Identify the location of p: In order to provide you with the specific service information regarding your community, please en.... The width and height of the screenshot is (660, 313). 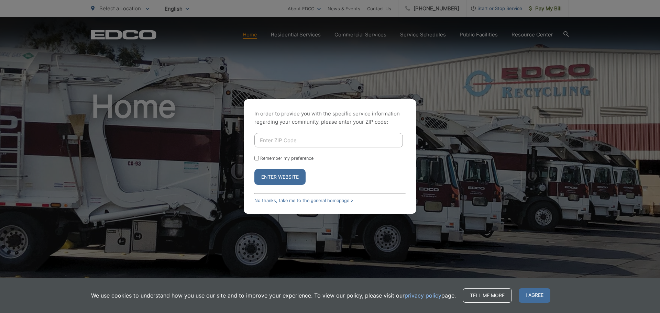
(330, 118).